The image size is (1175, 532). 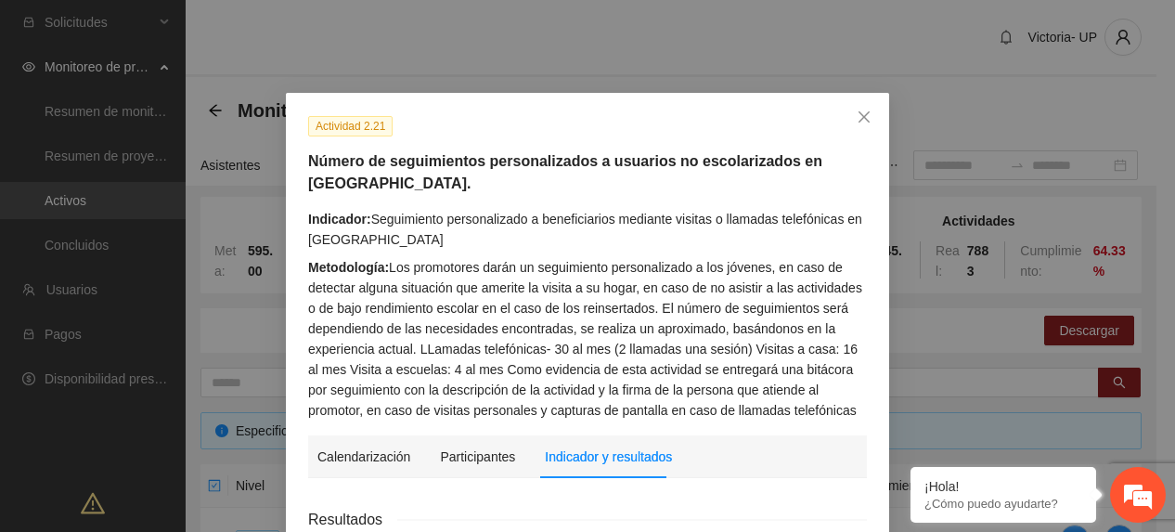 I want to click on div: Indicador y resultados, so click(x=608, y=457).